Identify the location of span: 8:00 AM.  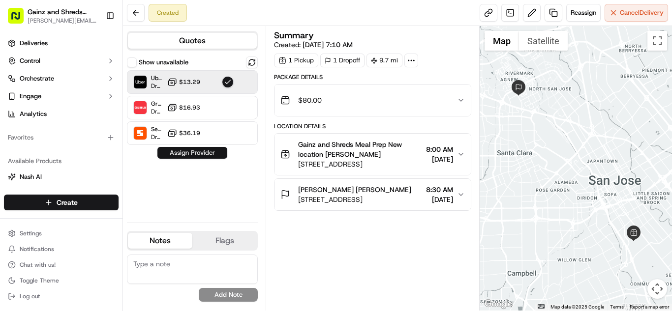
(439, 150).